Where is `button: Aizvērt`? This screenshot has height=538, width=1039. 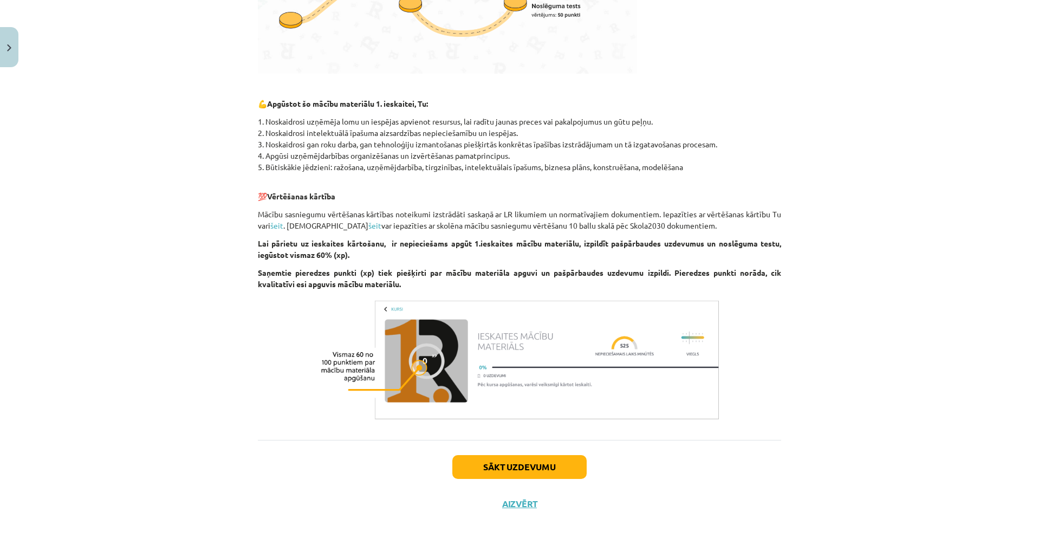 button: Aizvērt is located at coordinates (520, 504).